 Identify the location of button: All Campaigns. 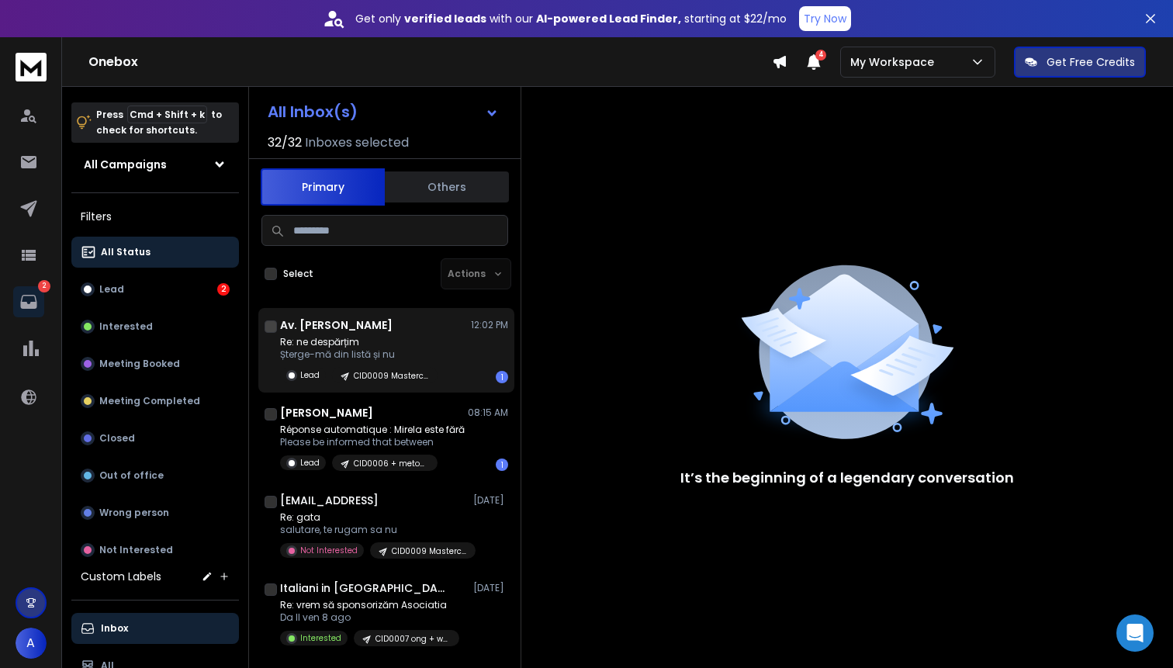
(155, 165).